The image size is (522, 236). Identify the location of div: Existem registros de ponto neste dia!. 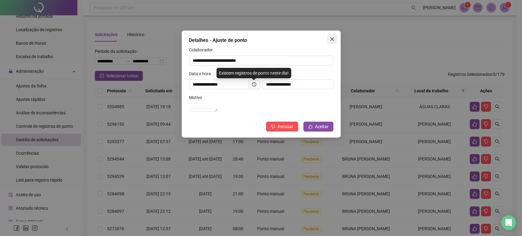
(254, 73).